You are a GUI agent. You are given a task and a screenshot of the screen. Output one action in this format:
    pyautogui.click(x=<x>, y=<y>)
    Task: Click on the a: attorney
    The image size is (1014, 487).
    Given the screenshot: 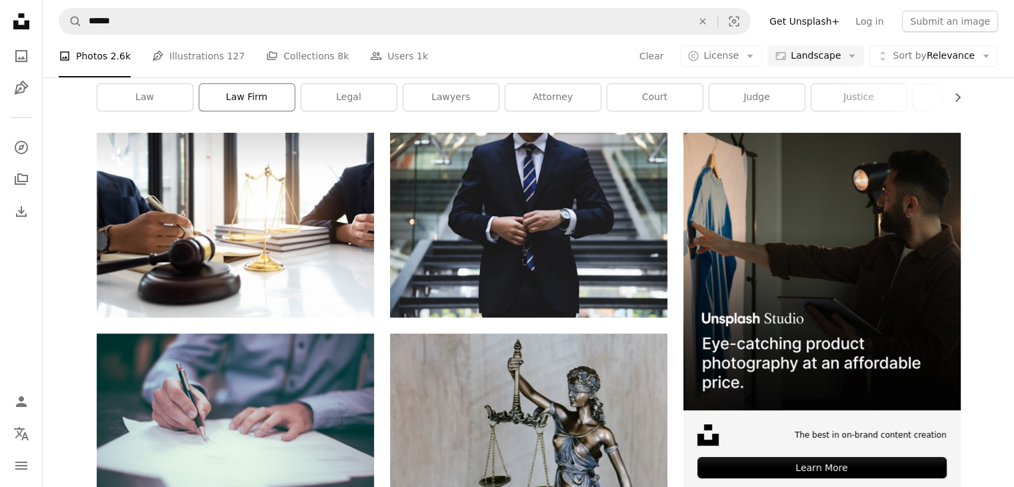 What is the action you would take?
    pyautogui.click(x=553, y=97)
    